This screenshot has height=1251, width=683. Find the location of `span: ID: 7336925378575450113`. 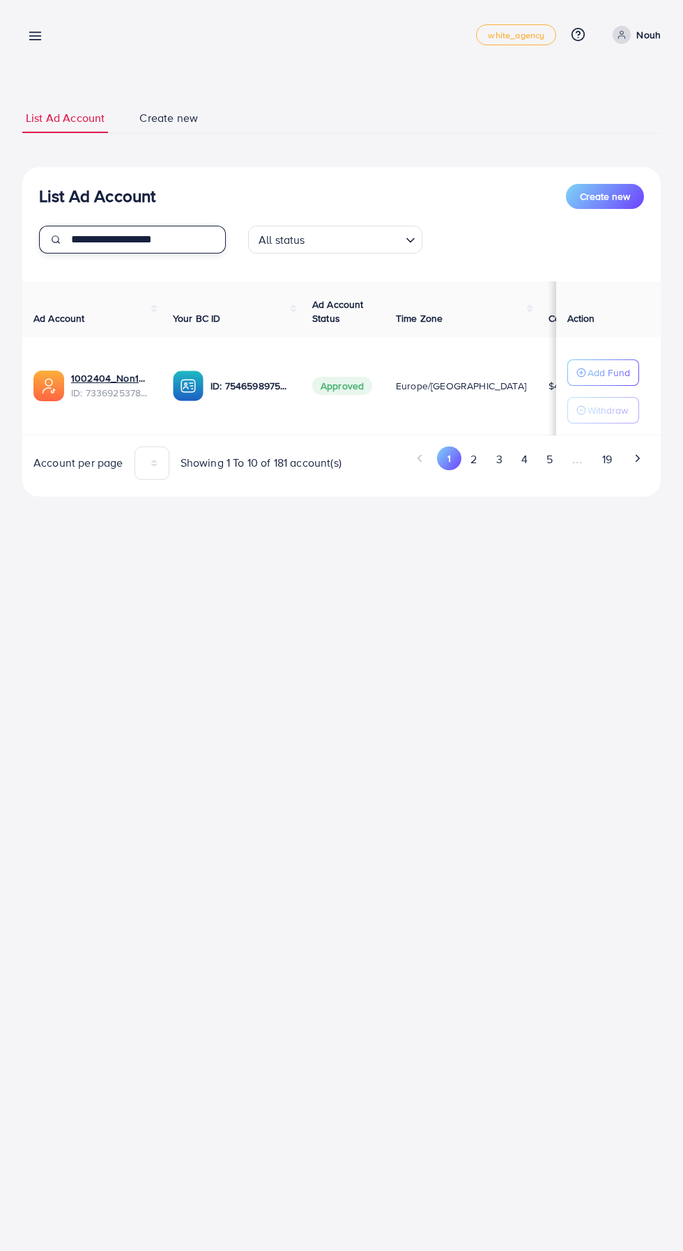

span: ID: 7336925378575450113 is located at coordinates (111, 393).